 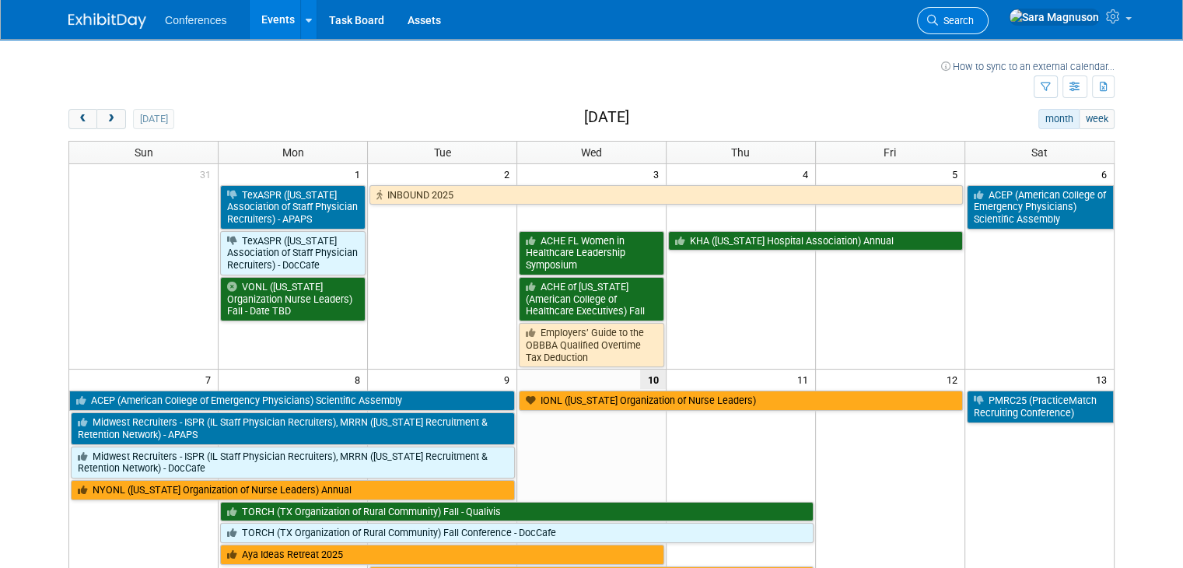 What do you see at coordinates (293, 152) in the screenshot?
I see `span: Mon` at bounding box center [293, 152].